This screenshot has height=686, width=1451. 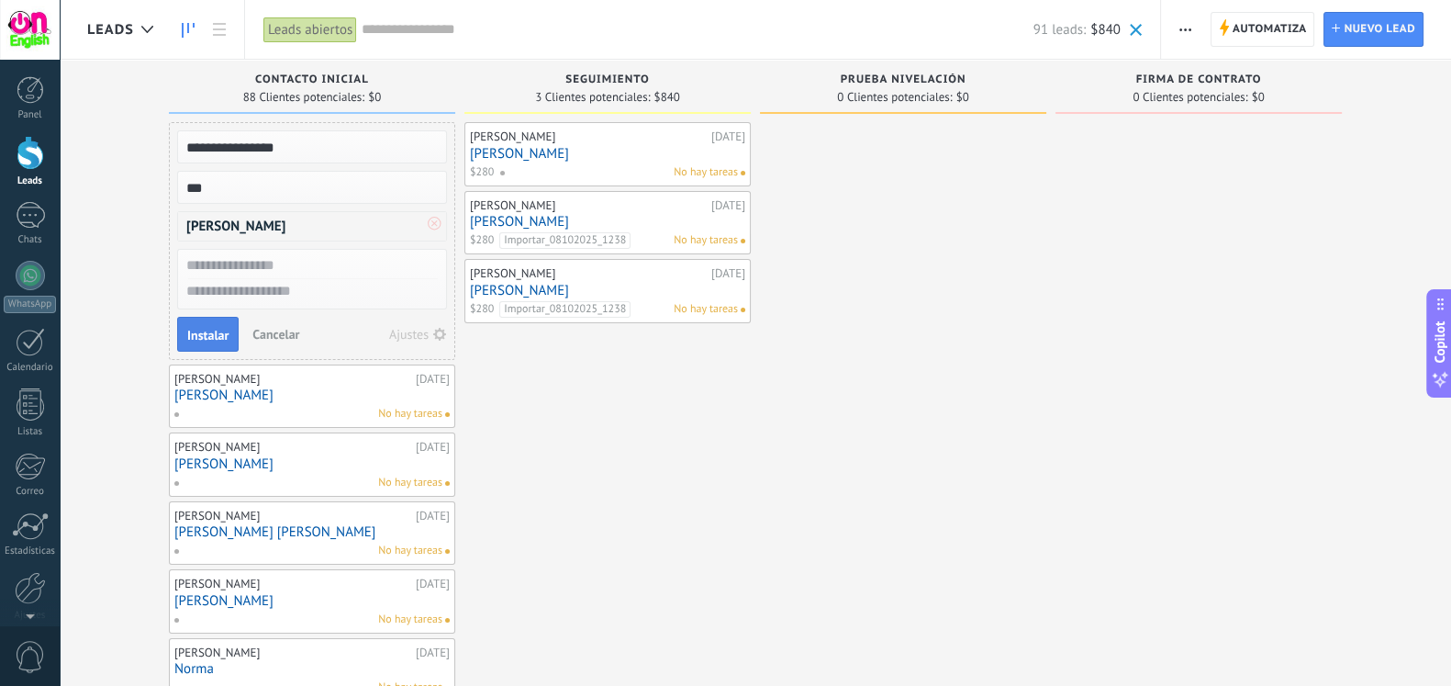 What do you see at coordinates (30, 115) in the screenshot?
I see `div: Panel` at bounding box center [30, 115].